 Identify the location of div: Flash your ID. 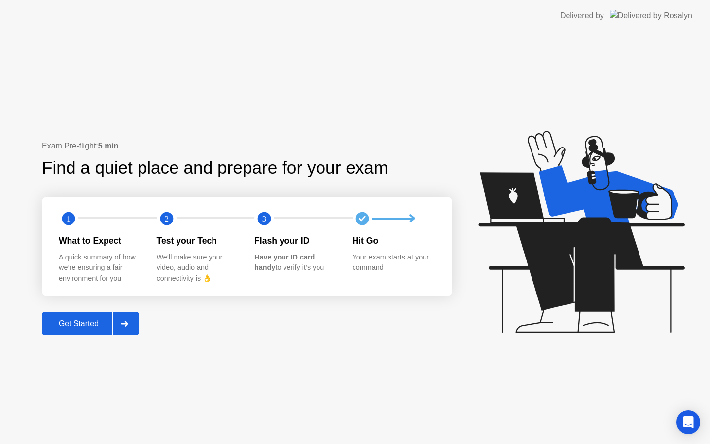
(295, 241).